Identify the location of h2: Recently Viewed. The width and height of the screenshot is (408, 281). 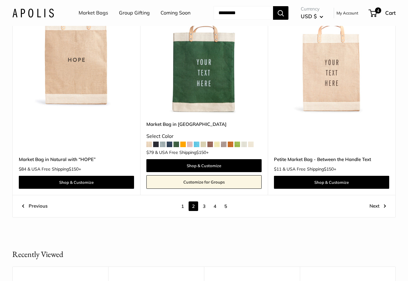
(38, 254).